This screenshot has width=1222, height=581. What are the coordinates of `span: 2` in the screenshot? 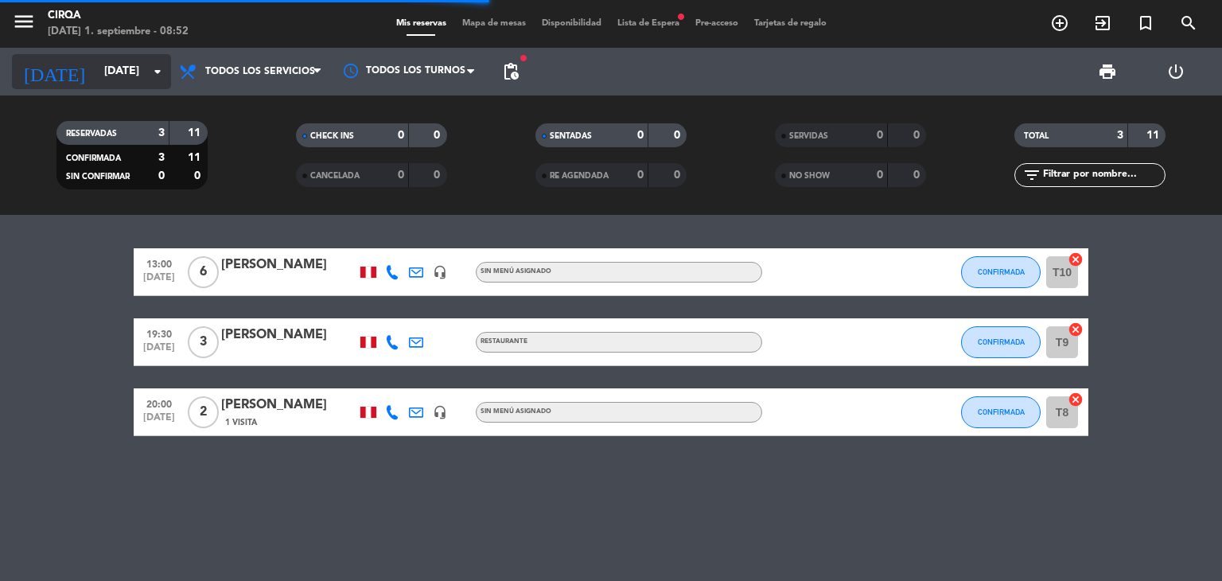 It's located at (203, 412).